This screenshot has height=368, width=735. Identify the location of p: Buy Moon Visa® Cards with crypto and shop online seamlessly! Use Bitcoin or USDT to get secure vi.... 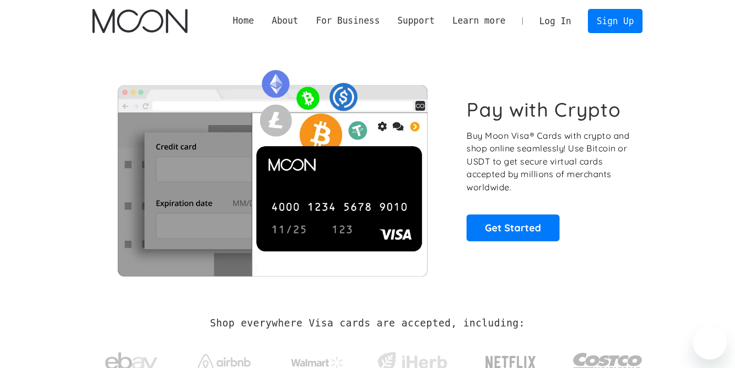
(549, 161).